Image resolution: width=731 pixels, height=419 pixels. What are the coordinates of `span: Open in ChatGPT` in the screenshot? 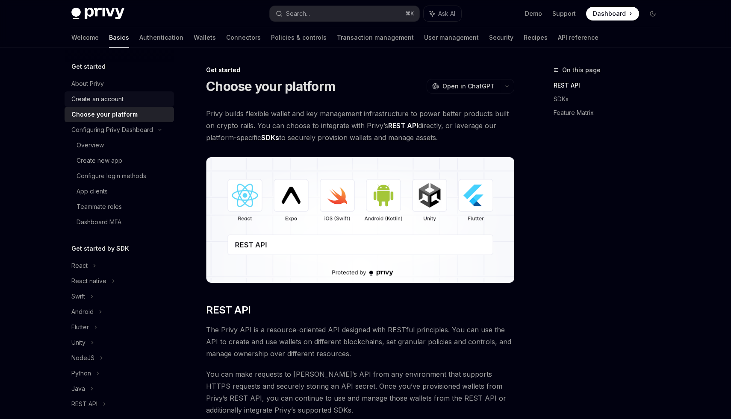 It's located at (468, 86).